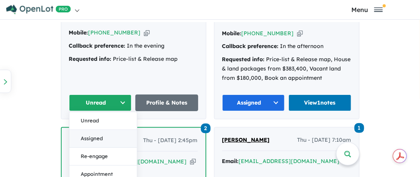 Image resolution: width=420 pixels, height=177 pixels. What do you see at coordinates (134, 59) in the screenshot?
I see `div: Price-list & Release map` at bounding box center [134, 59].